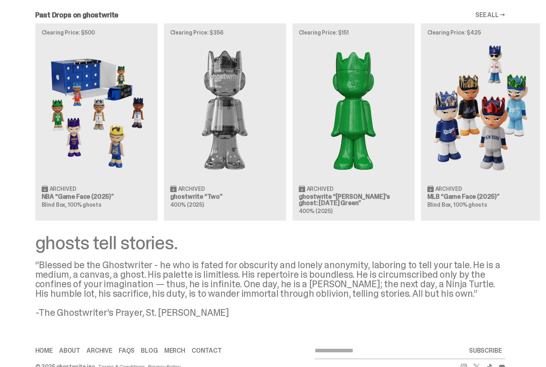 The height and width of the screenshot is (367, 546). What do you see at coordinates (354, 122) in the screenshot?
I see `a: Clearing Price: $151 Schrödinger's ghost: Sunday Green Archived` at bounding box center [354, 122].